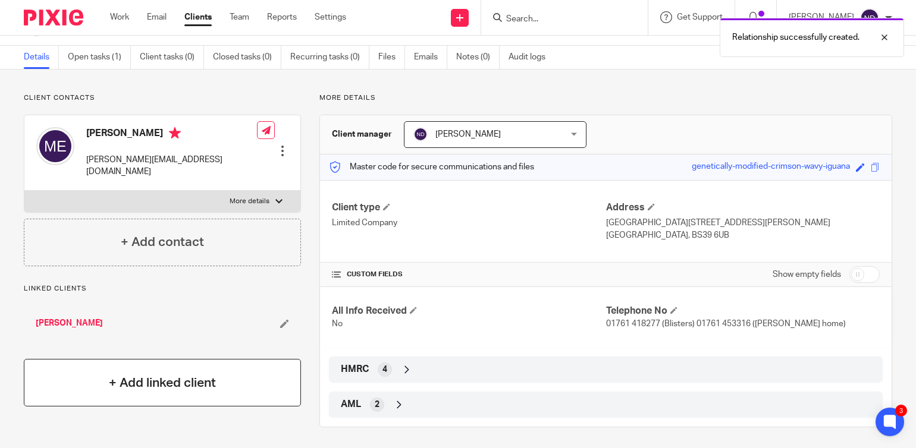  Describe the element at coordinates (806, 275) in the screenshot. I see `label: Show empty fields` at that location.